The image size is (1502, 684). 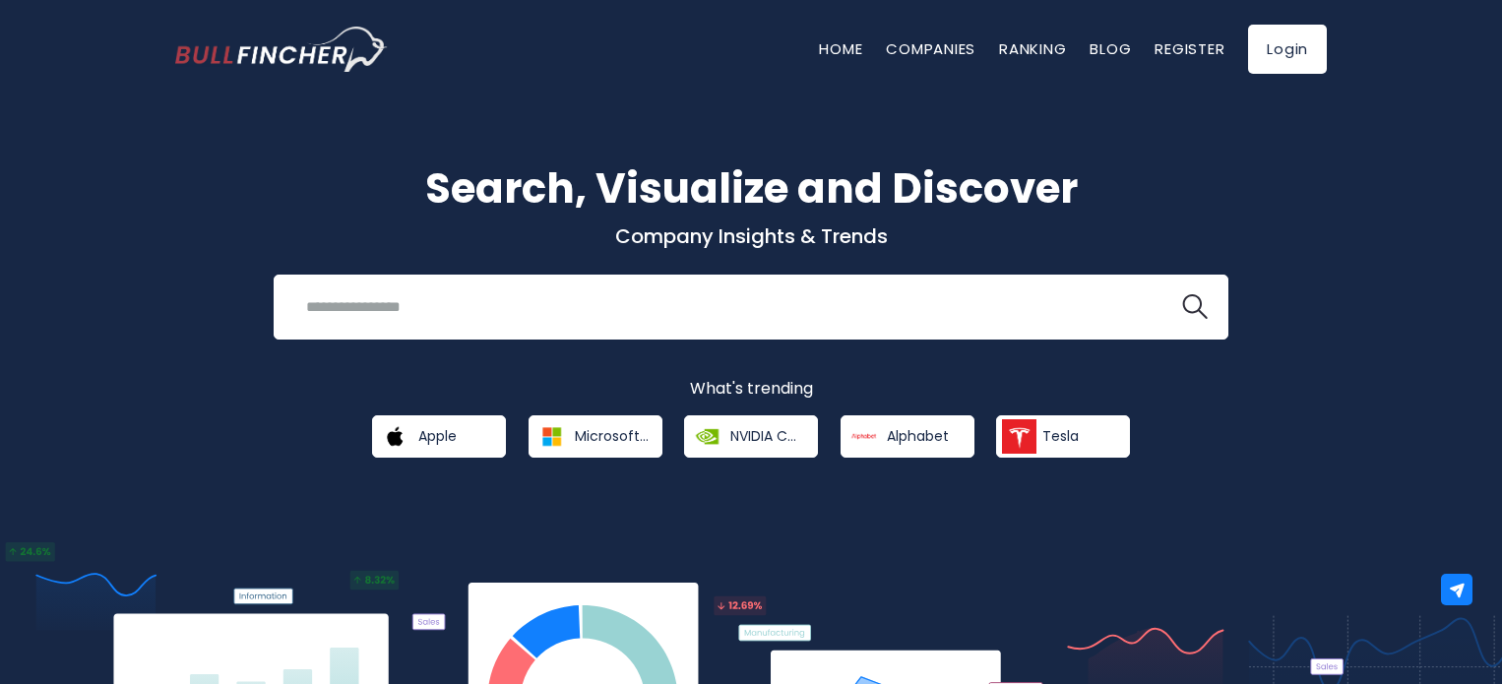 I want to click on a: Go to homepage, so click(x=280, y=49).